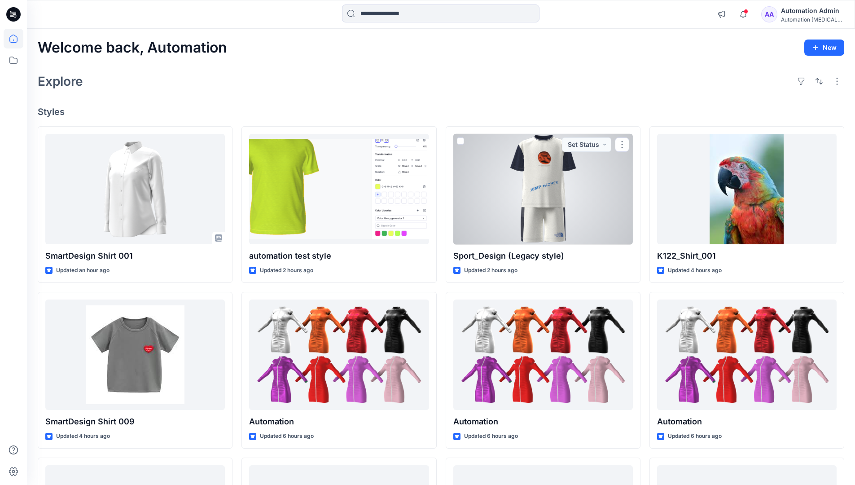  I want to click on p: Sport_Design (Legacy style), so click(543, 256).